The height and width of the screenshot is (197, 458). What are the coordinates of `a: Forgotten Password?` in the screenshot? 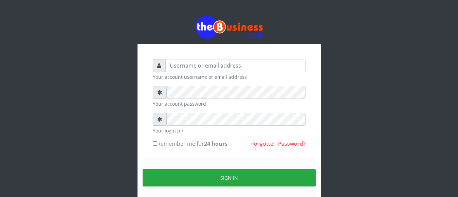 It's located at (278, 144).